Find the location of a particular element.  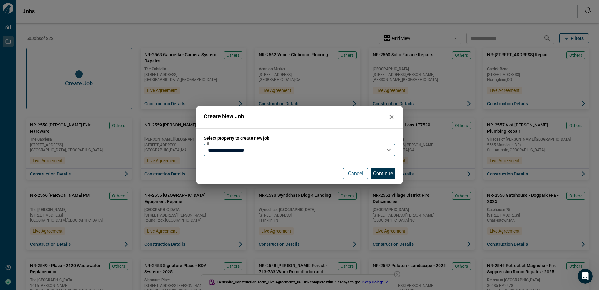

p: Cancel is located at coordinates (356, 173).